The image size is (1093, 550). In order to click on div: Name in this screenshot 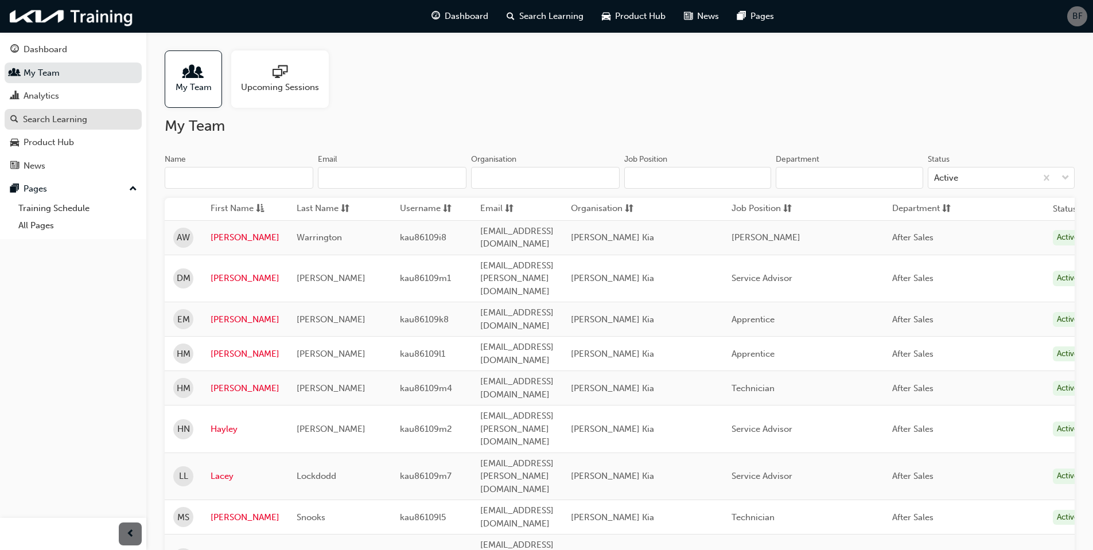, I will do `click(175, 160)`.